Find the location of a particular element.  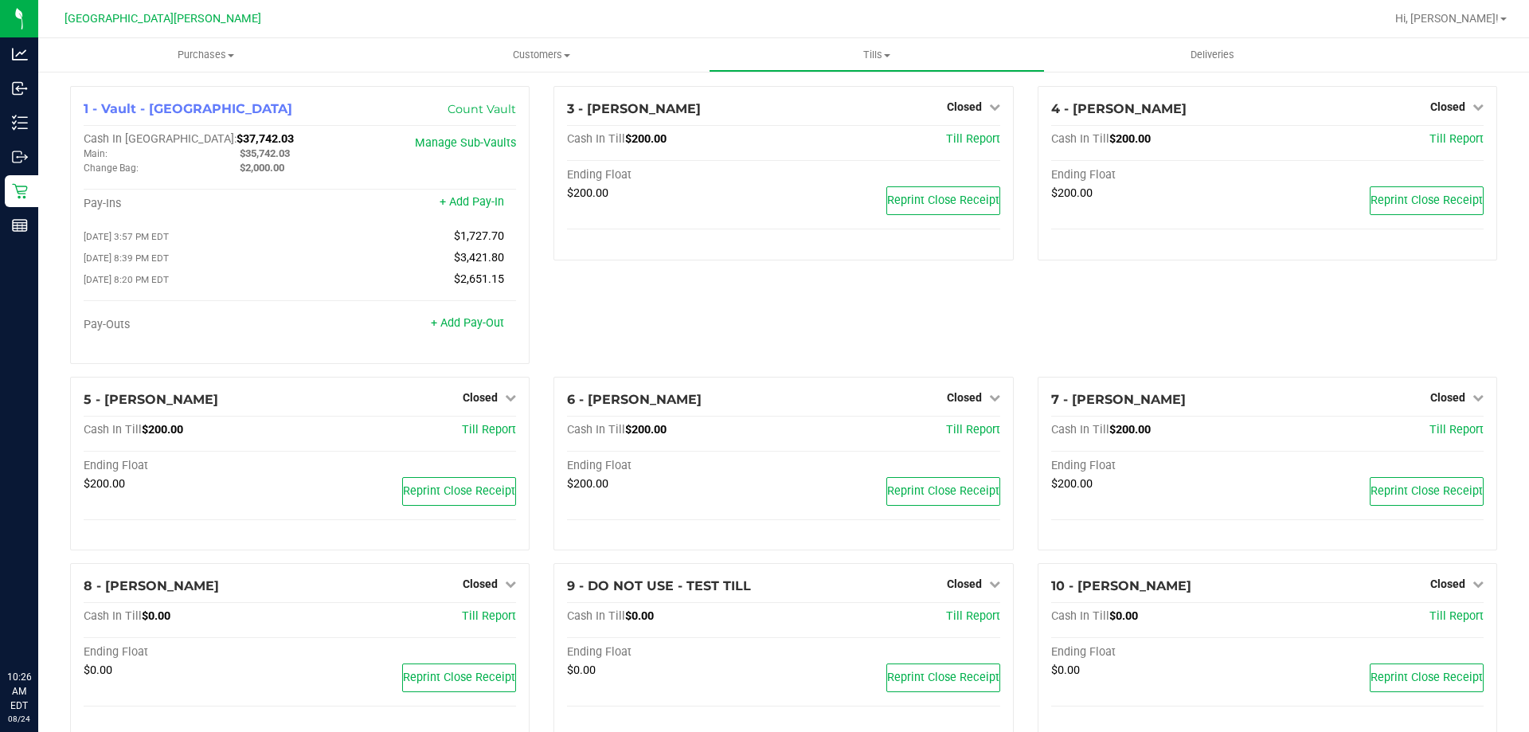

span: 9 - DO NOT USE - TEST TILL is located at coordinates (659, 585).